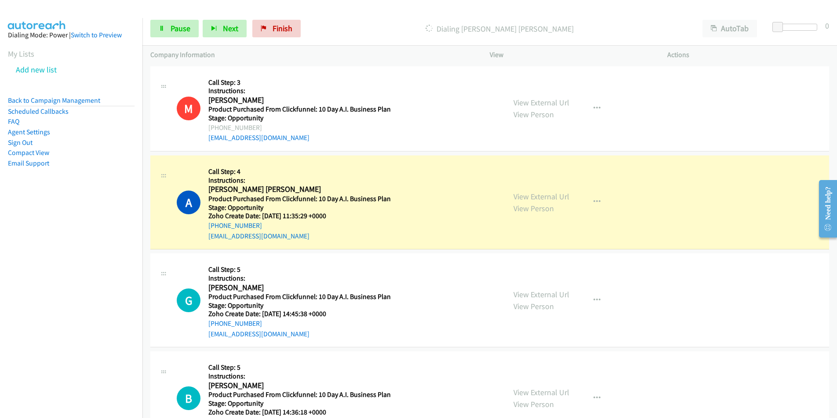 This screenshot has width=837, height=418. Describe the element at coordinates (38, 111) in the screenshot. I see `a: Scheduled Callbacks` at that location.